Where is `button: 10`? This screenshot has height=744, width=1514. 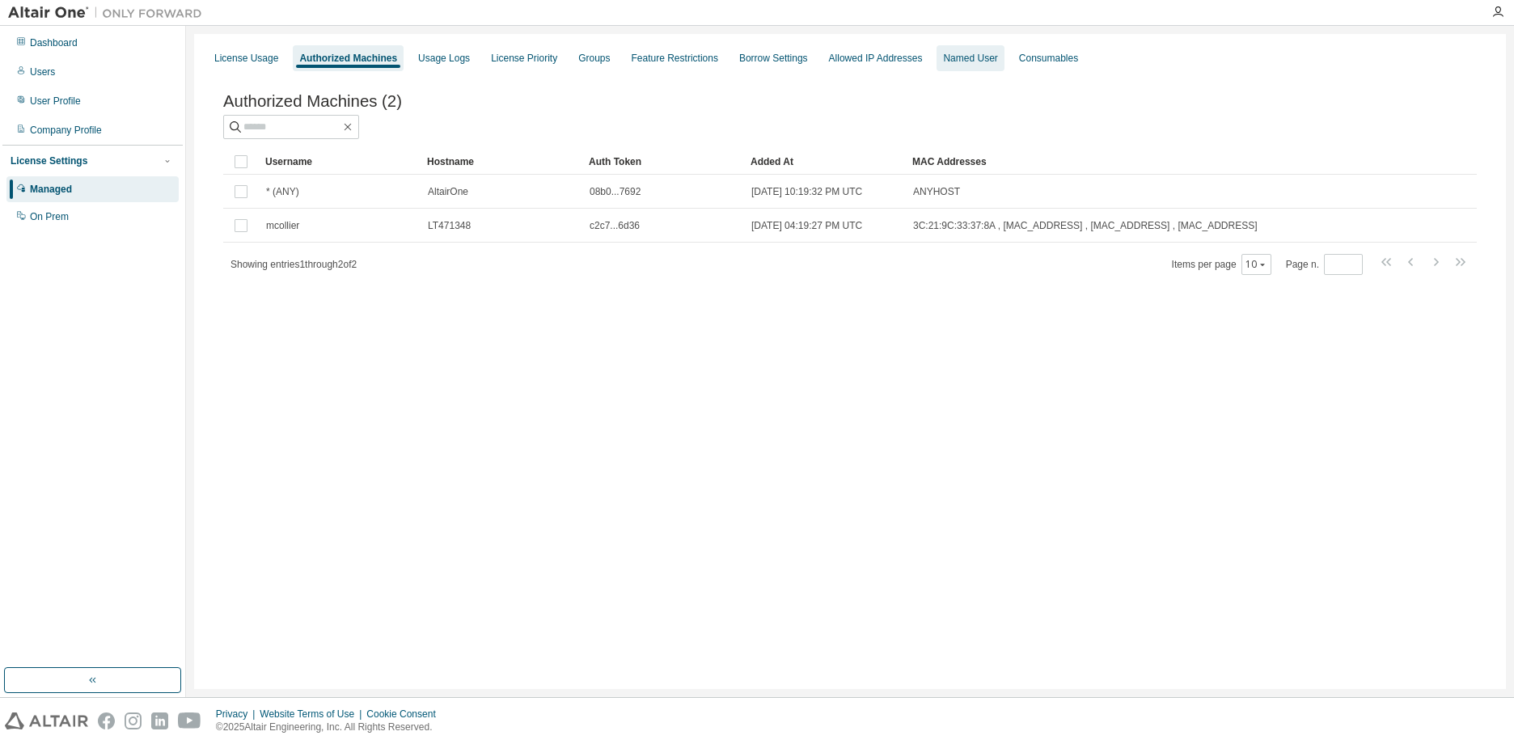 button: 10 is located at coordinates (1256, 264).